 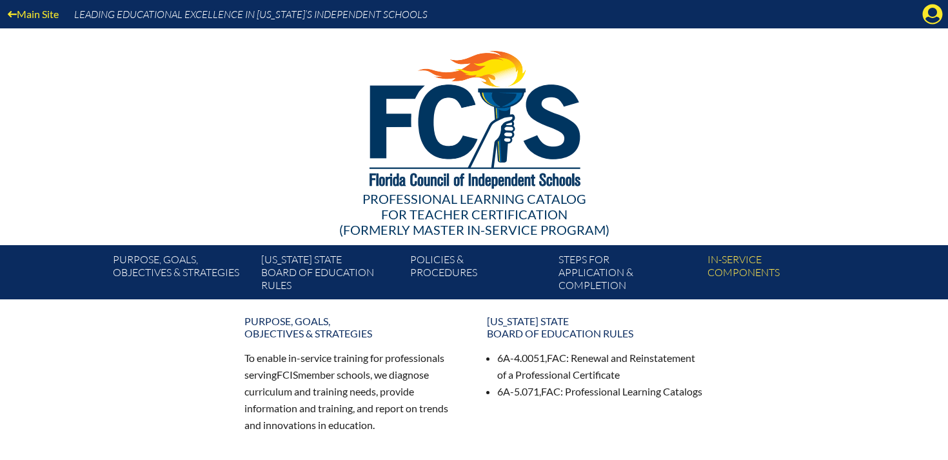 What do you see at coordinates (474, 116) in the screenshot?
I see `img: FCISlogo221.eps` at bounding box center [474, 116].